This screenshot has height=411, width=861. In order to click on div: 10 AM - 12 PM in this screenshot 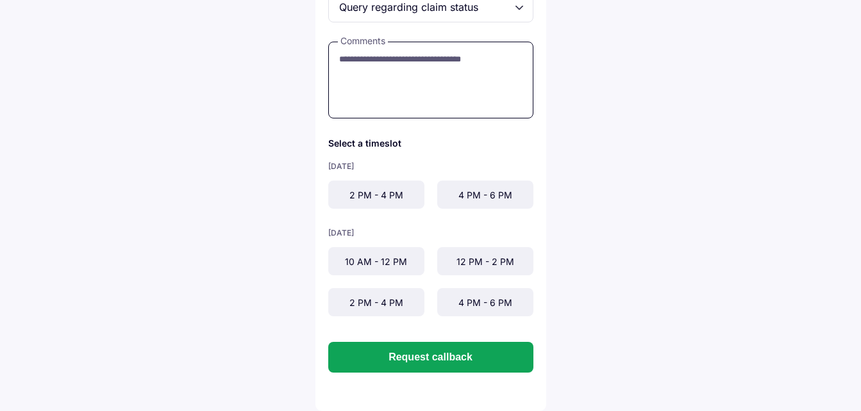, I will do `click(376, 261)`.